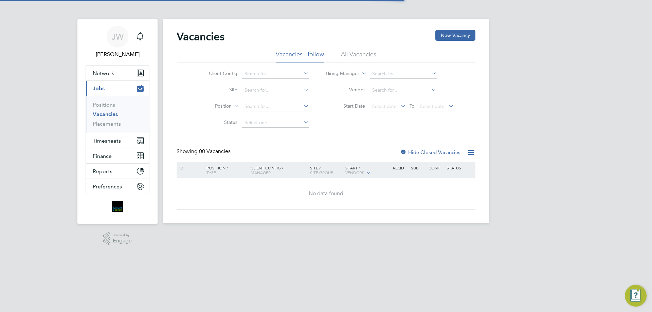 This screenshot has height=312, width=652. What do you see at coordinates (260, 173) in the screenshot?
I see `span: Manager` at bounding box center [260, 173].